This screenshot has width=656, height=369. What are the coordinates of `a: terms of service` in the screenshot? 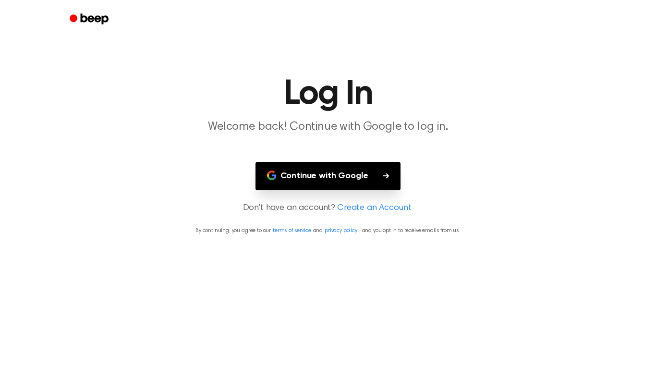 It's located at (292, 231).